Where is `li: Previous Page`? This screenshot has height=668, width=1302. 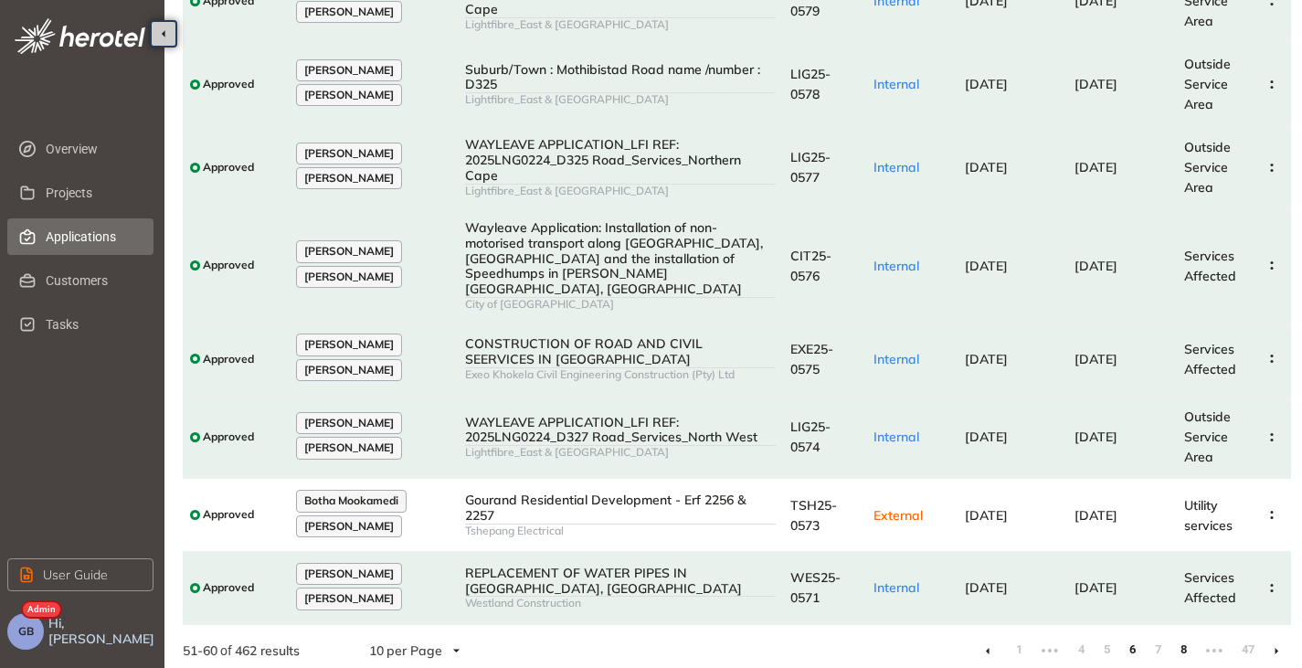
li: Previous Page is located at coordinates (988, 651).